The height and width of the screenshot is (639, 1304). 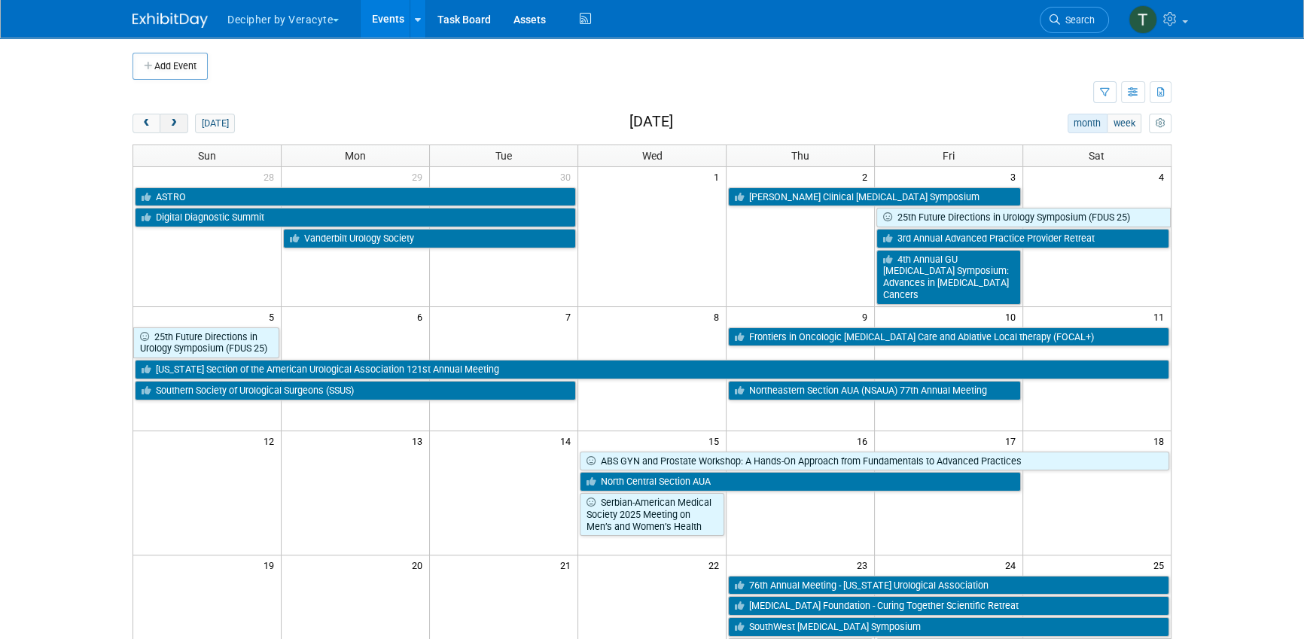 I want to click on button: next, so click(x=173, y=124).